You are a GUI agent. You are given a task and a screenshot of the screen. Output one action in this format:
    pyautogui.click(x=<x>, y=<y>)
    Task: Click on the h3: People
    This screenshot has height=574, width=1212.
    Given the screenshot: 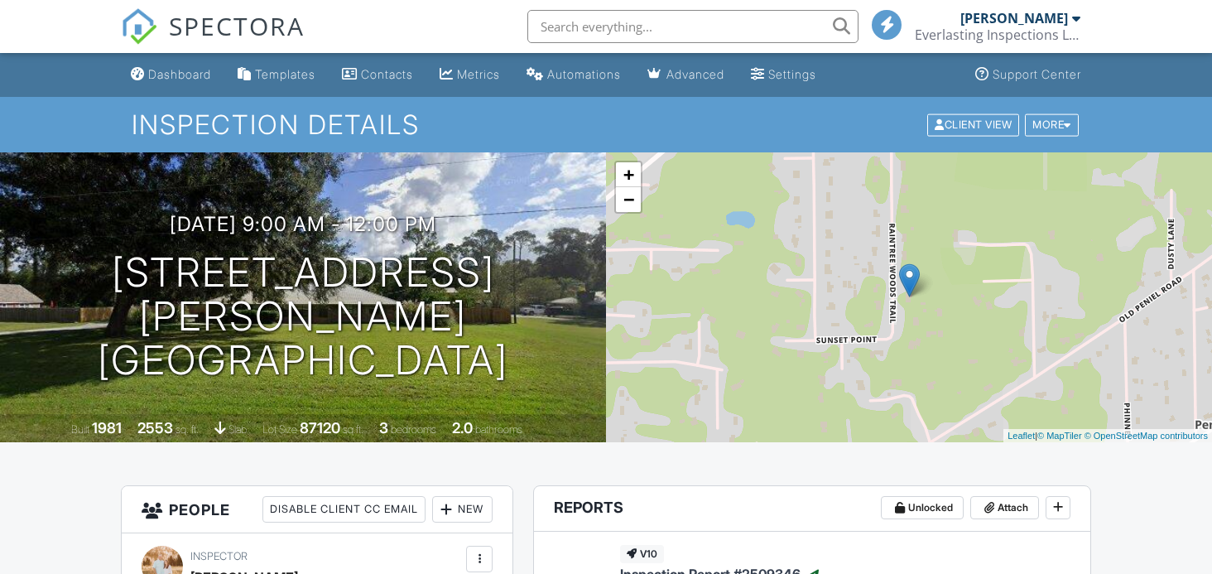 What is the action you would take?
    pyautogui.click(x=317, y=509)
    